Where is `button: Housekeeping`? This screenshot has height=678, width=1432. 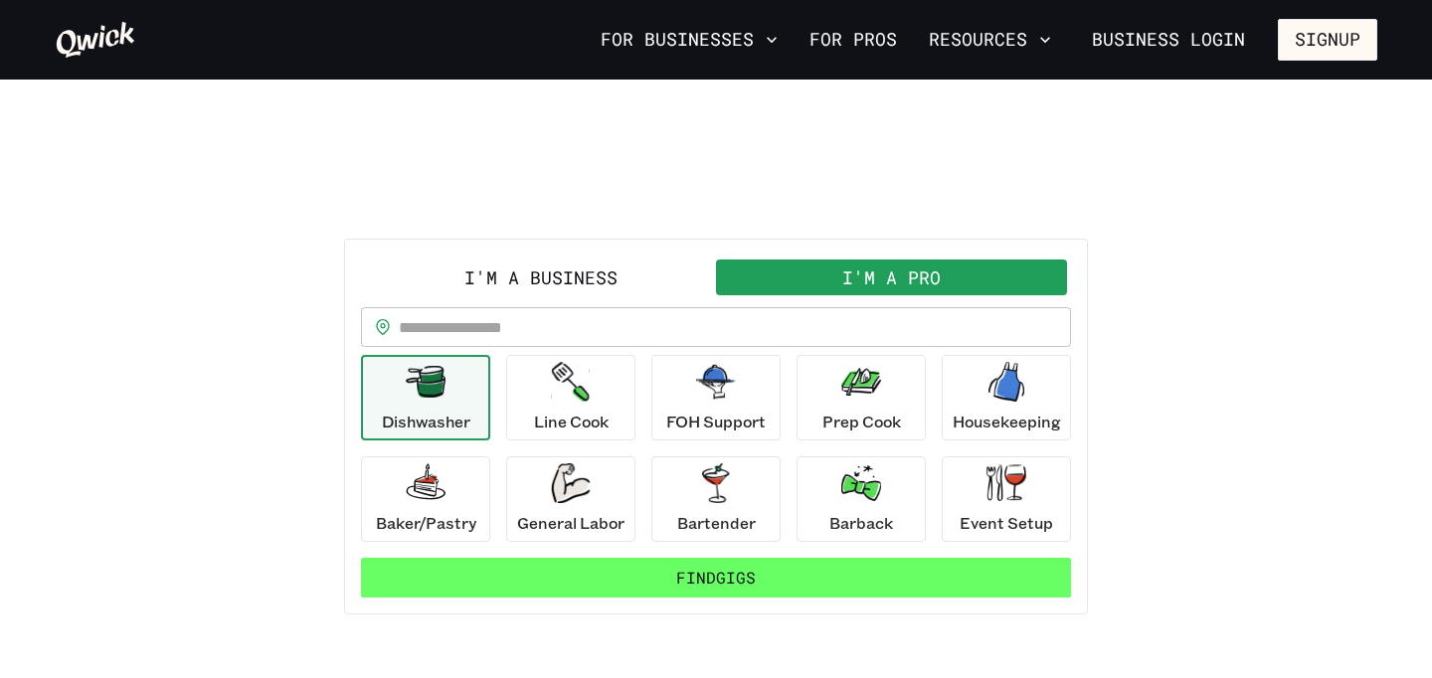 button: Housekeeping is located at coordinates (1007, 398).